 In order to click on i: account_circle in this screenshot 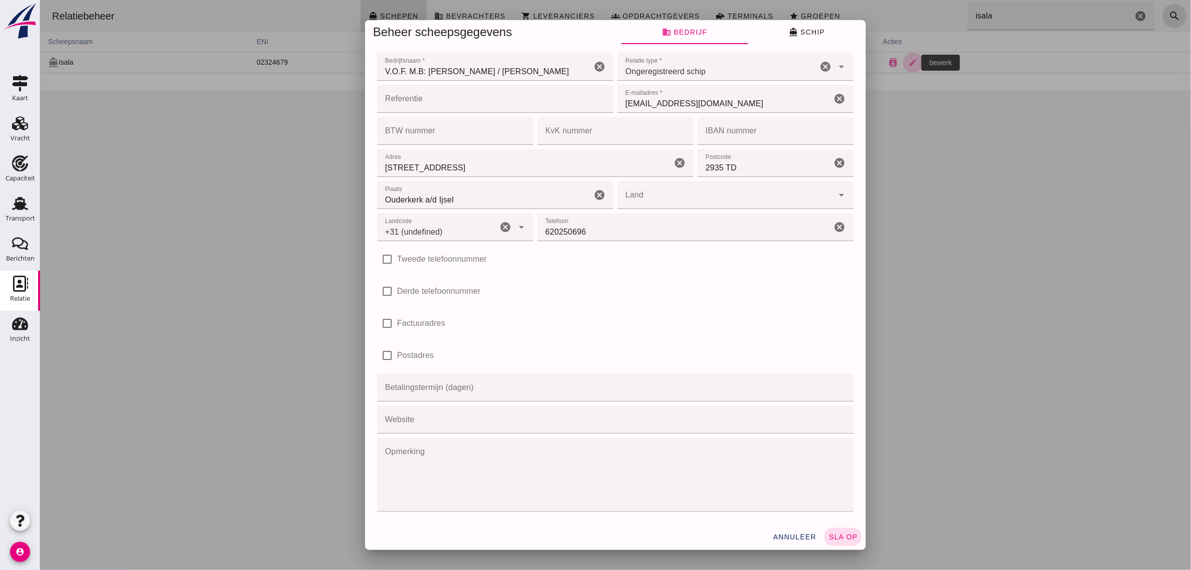, I will do `click(20, 552)`.